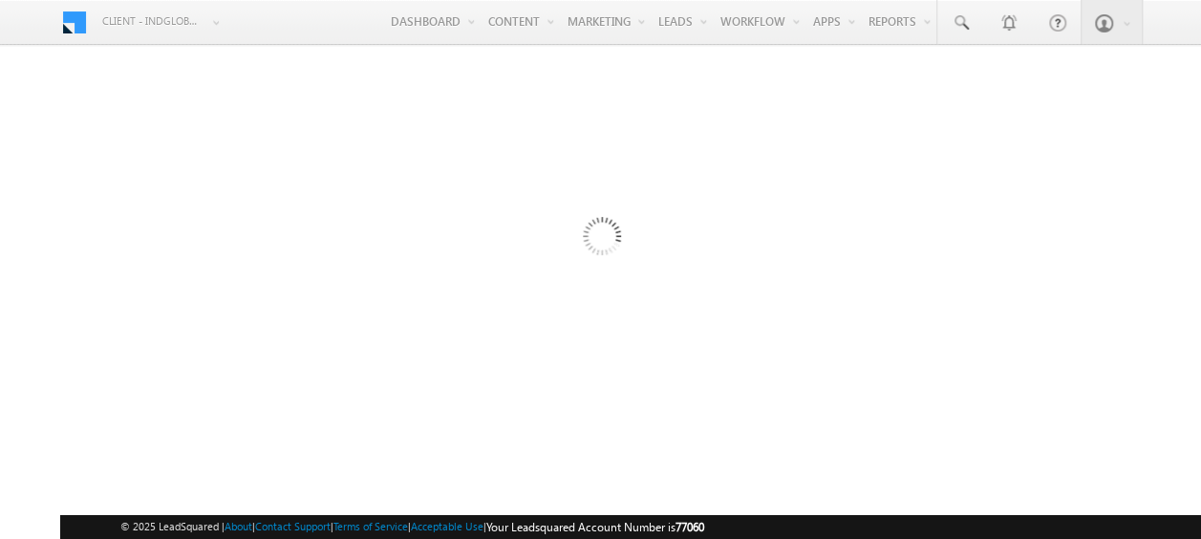  What do you see at coordinates (690, 526) in the screenshot?
I see `span: 77060` at bounding box center [690, 526].